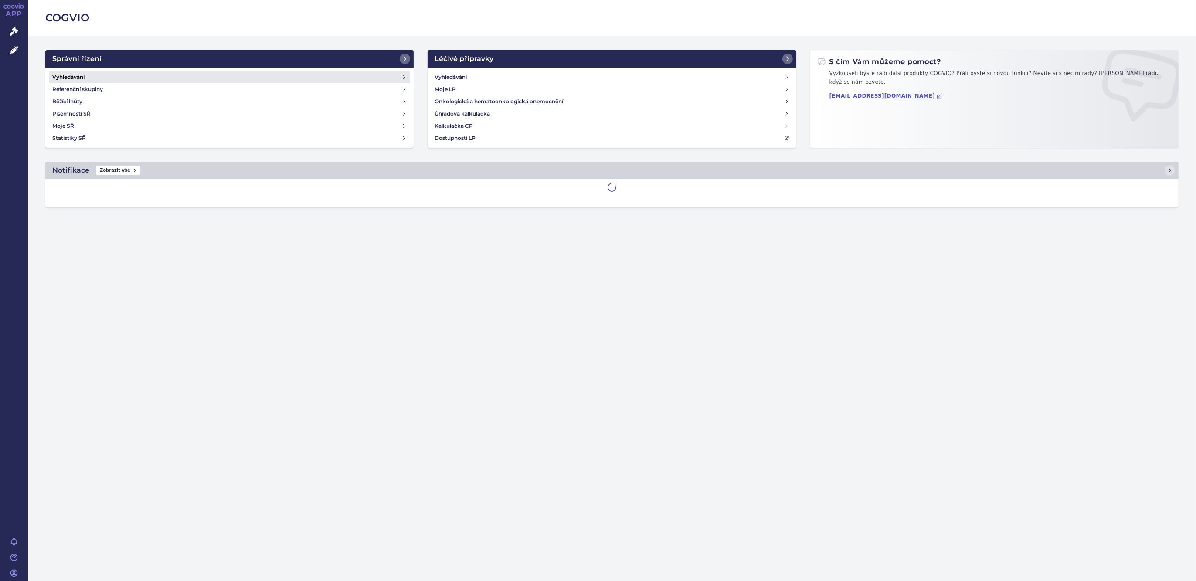 The width and height of the screenshot is (1196, 581). I want to click on p: Vyzkoušeli byste rádi další produkty COGVIO? Přáli byste si novou funkci? Nevíte si s něčím rady?..., so click(994, 79).